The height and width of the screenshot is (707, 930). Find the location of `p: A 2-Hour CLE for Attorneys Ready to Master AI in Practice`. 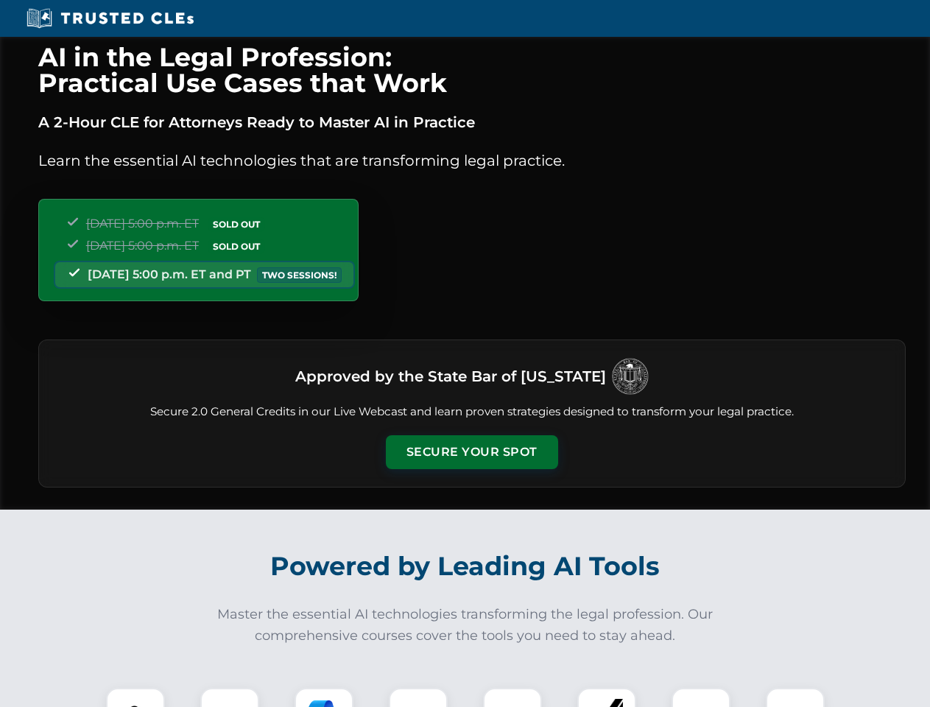

p: A 2-Hour CLE for Attorneys Ready to Master AI in Practice is located at coordinates (472, 122).